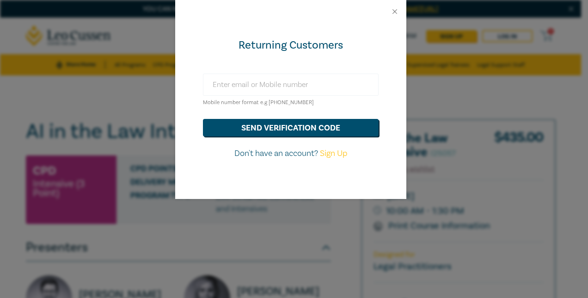  What do you see at coordinates (395, 12) in the screenshot?
I see `button: Close` at bounding box center [395, 12].